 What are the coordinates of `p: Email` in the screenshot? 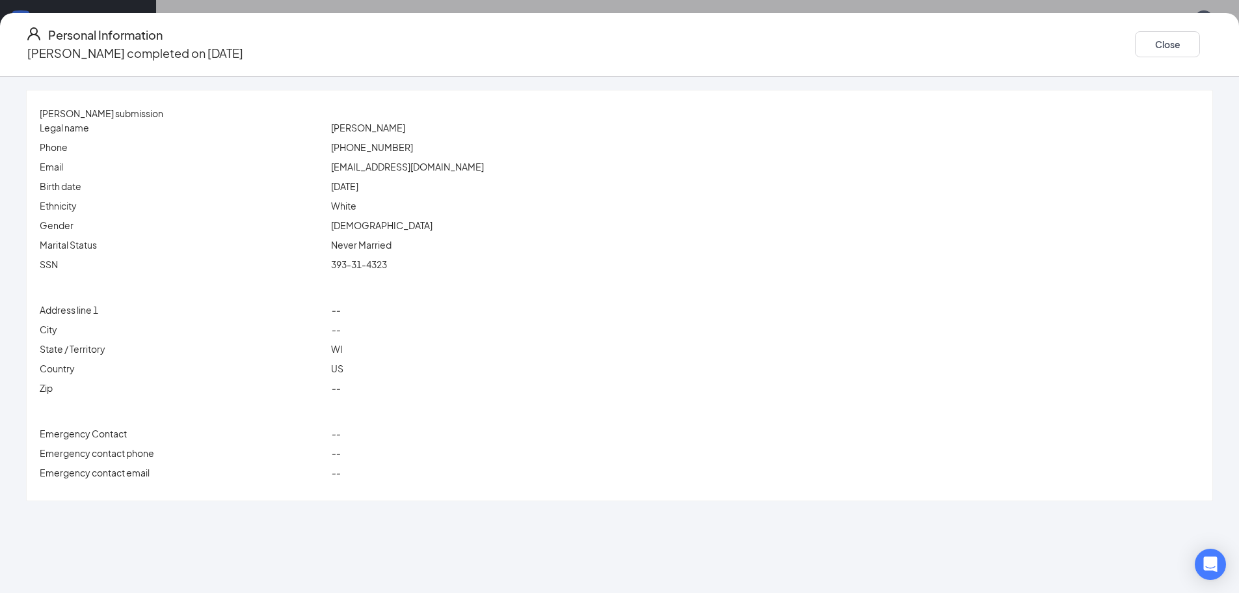 It's located at (183, 167).